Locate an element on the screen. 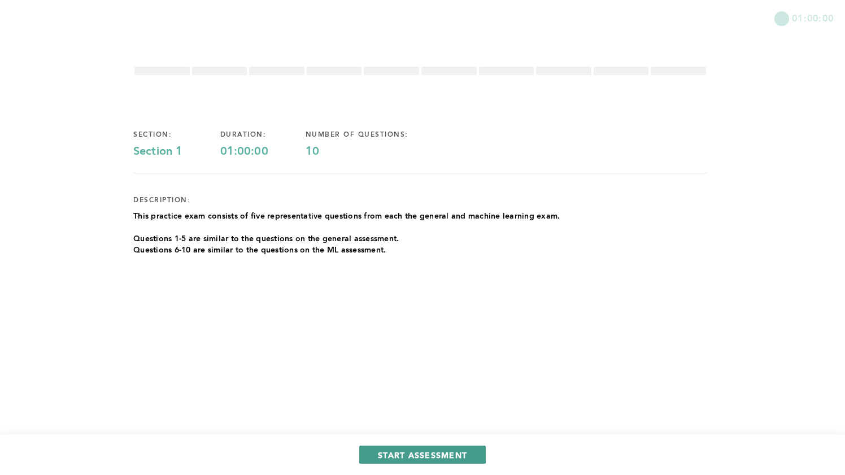  p: Questions 1-5 are similar to the questions on the general assessment. is located at coordinates (346, 239).